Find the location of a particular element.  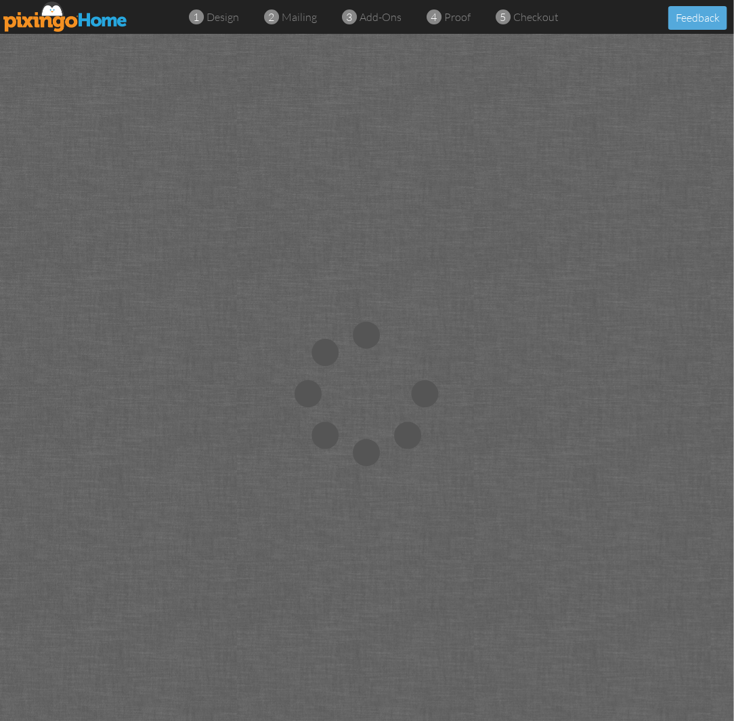

span: 1 is located at coordinates (196, 17).